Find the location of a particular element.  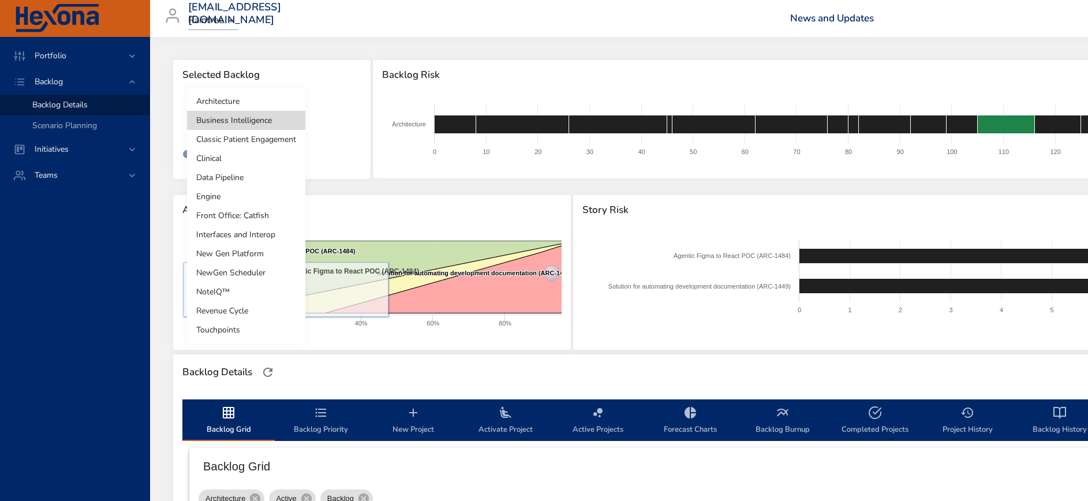

li: Business Intelligence is located at coordinates (246, 120).